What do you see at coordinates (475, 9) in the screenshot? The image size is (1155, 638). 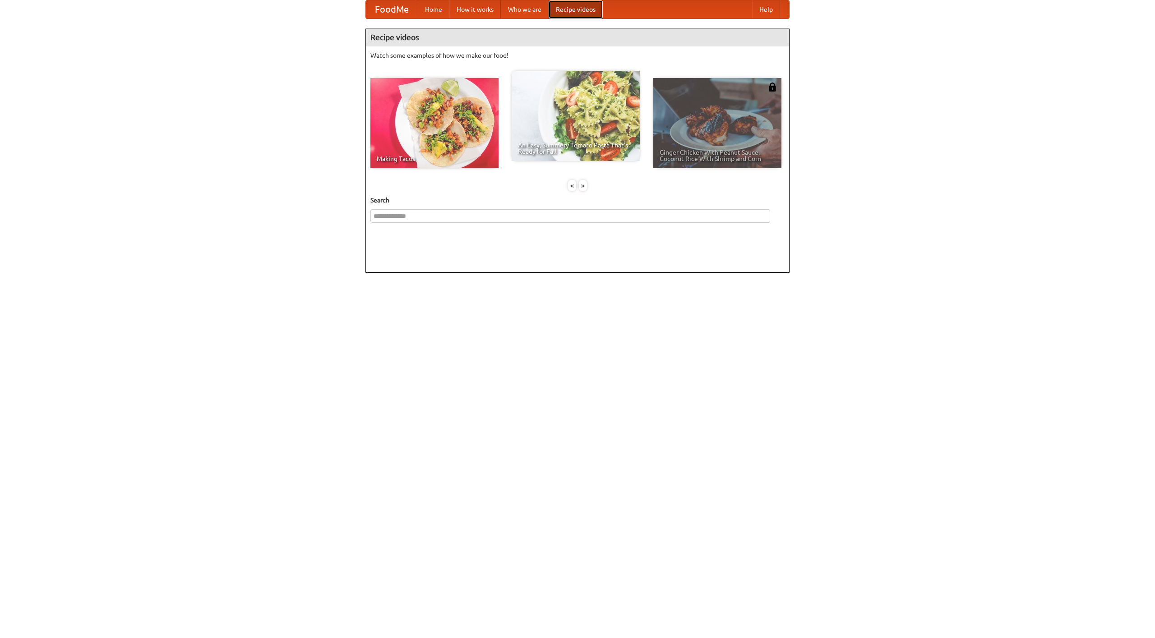 I see `a: How it works` at bounding box center [475, 9].